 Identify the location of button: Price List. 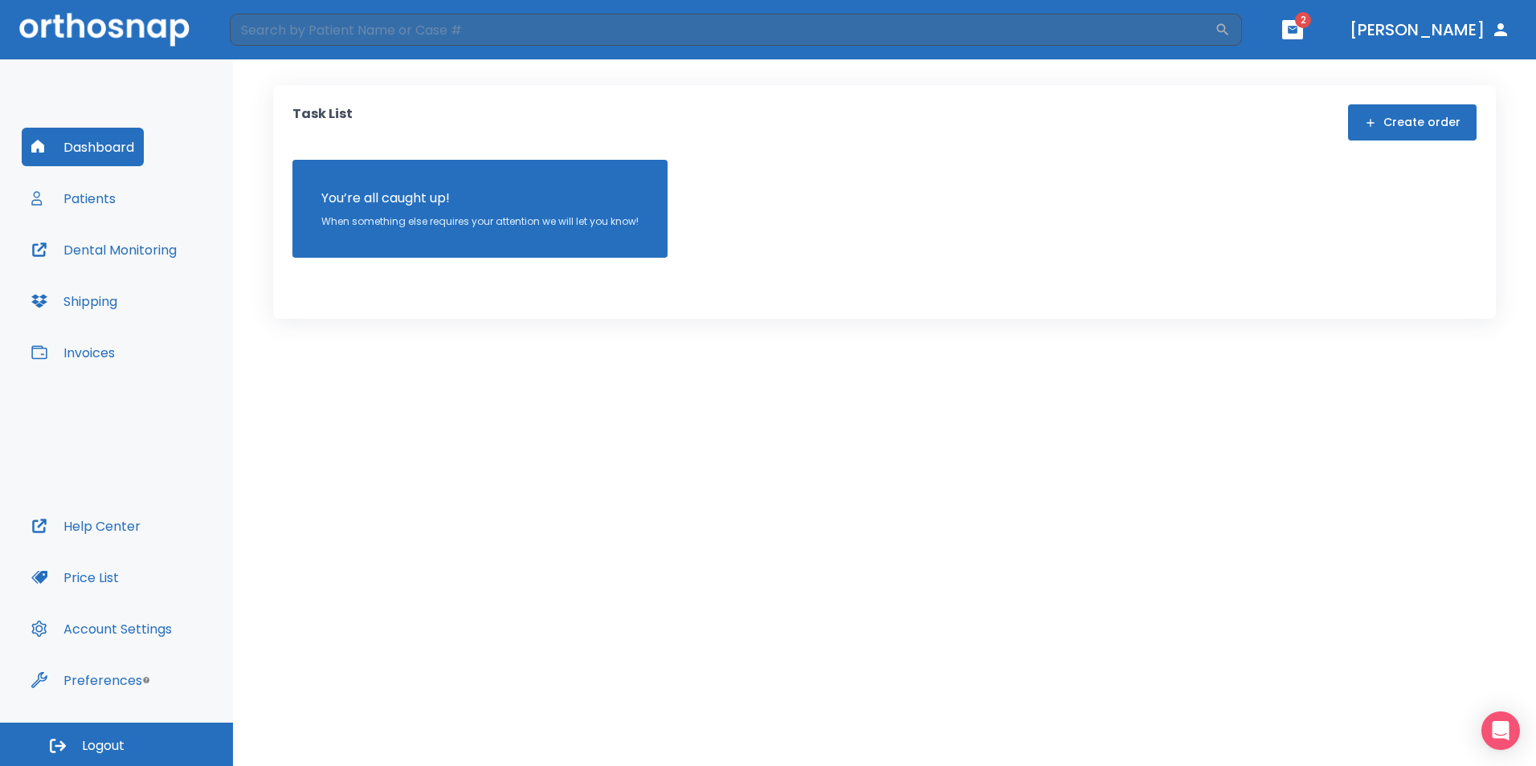
(75, 577).